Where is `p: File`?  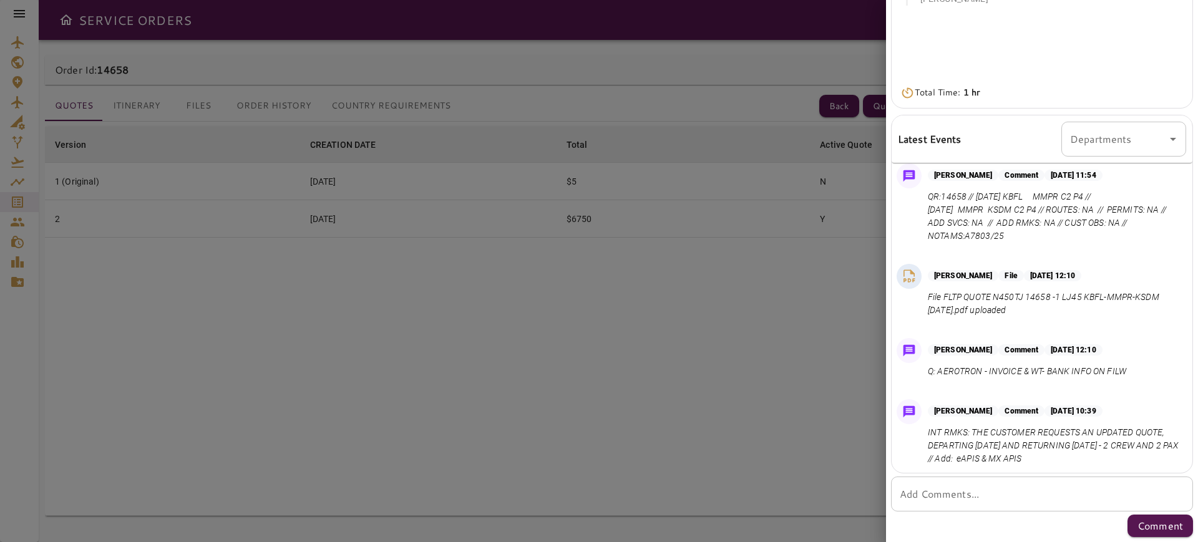
p: File is located at coordinates (1011, 276).